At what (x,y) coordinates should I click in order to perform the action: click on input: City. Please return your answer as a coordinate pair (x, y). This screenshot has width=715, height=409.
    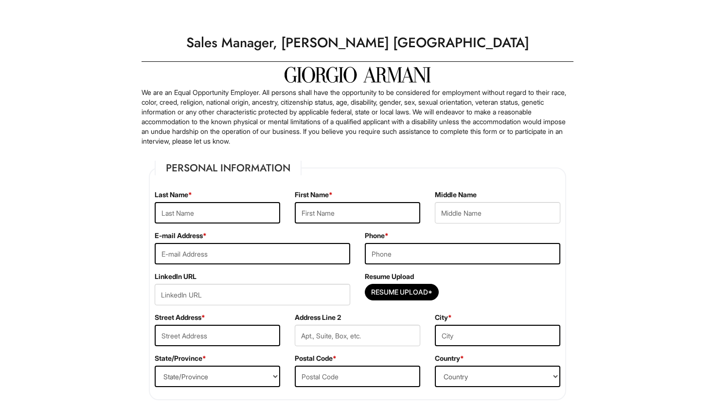
    Looking at the image, I should click on (498, 335).